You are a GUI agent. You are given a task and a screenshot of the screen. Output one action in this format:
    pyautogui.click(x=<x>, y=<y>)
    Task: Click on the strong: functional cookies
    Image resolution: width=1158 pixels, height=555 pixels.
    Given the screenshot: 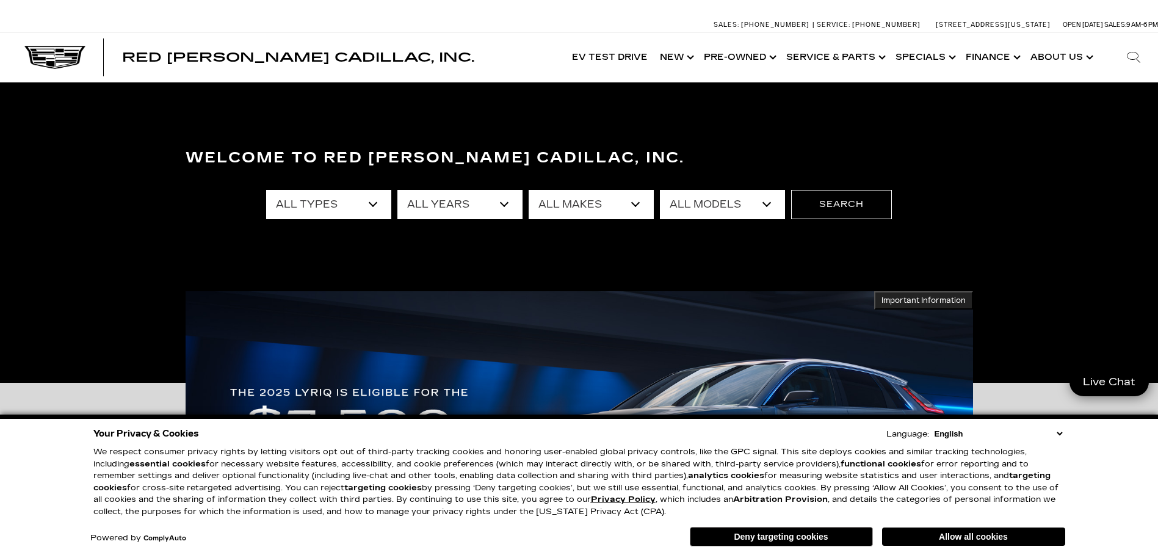 What is the action you would take?
    pyautogui.click(x=881, y=464)
    